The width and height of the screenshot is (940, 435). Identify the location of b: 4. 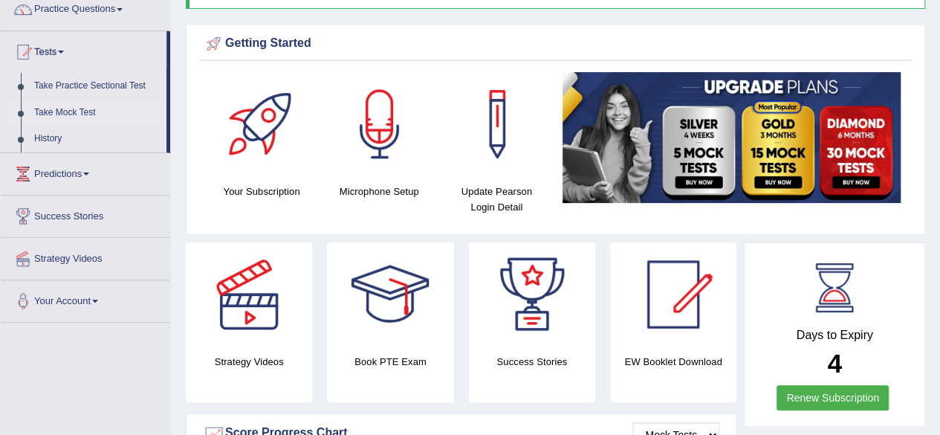
(834, 363).